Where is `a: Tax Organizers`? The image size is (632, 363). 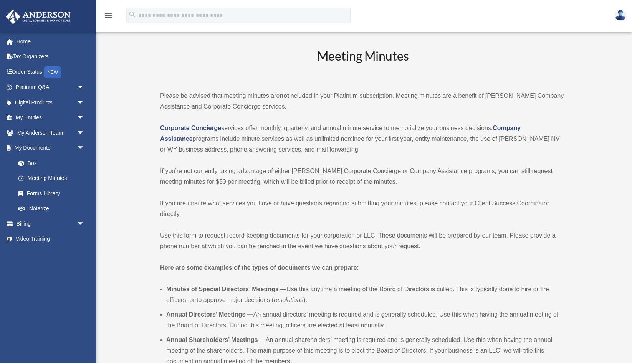
a: Tax Organizers is located at coordinates (51, 57).